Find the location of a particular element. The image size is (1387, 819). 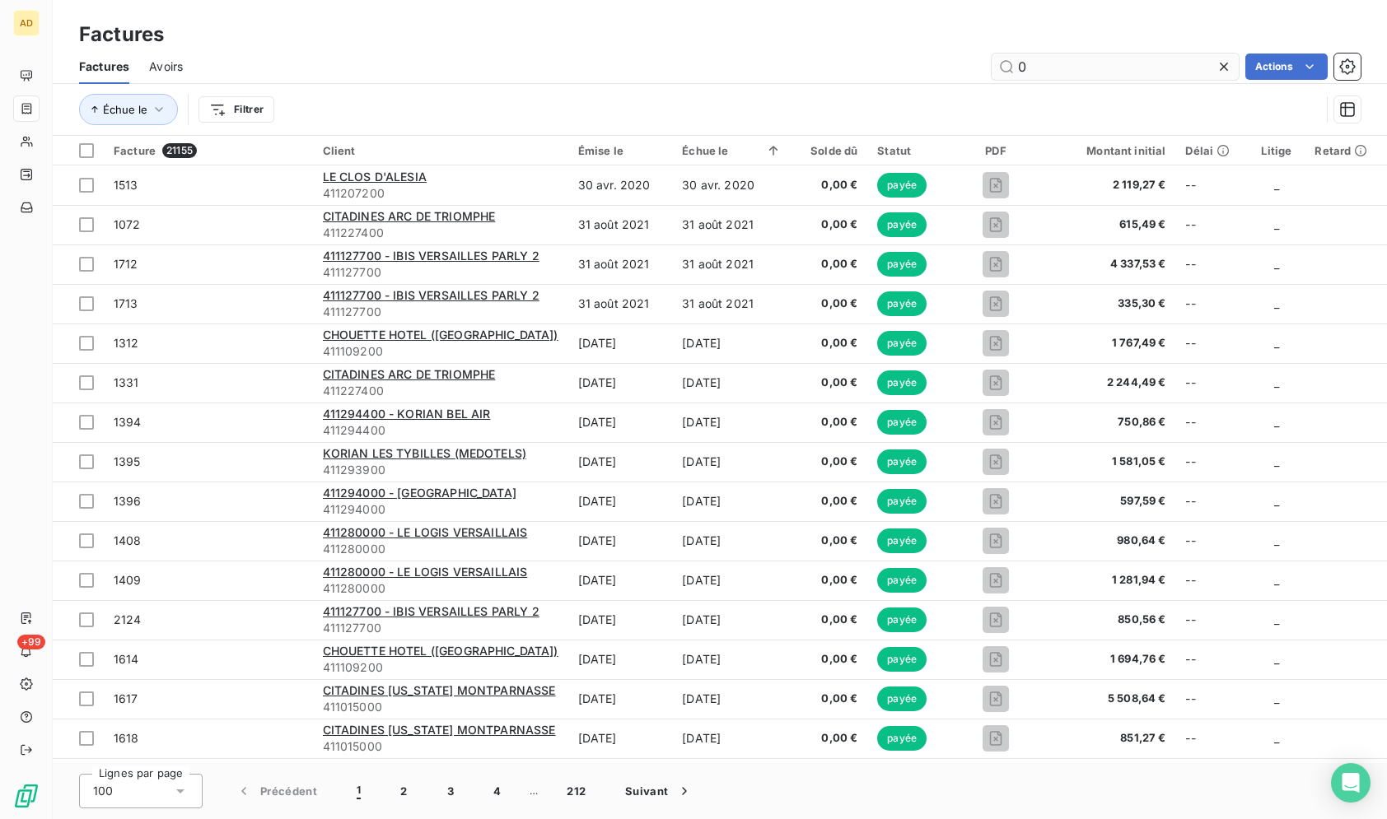

span: 1331 is located at coordinates (126, 382).